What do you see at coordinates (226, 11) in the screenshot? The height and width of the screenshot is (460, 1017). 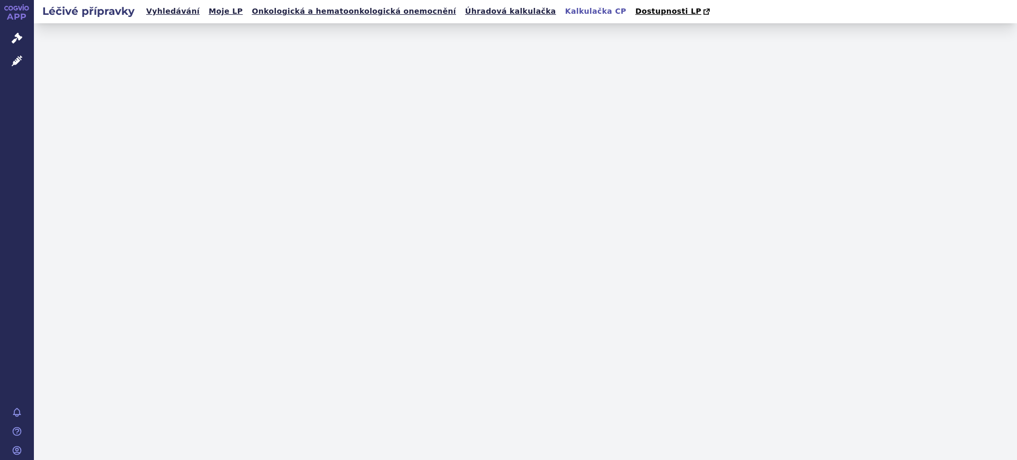 I see `a: Moje LP` at bounding box center [226, 11].